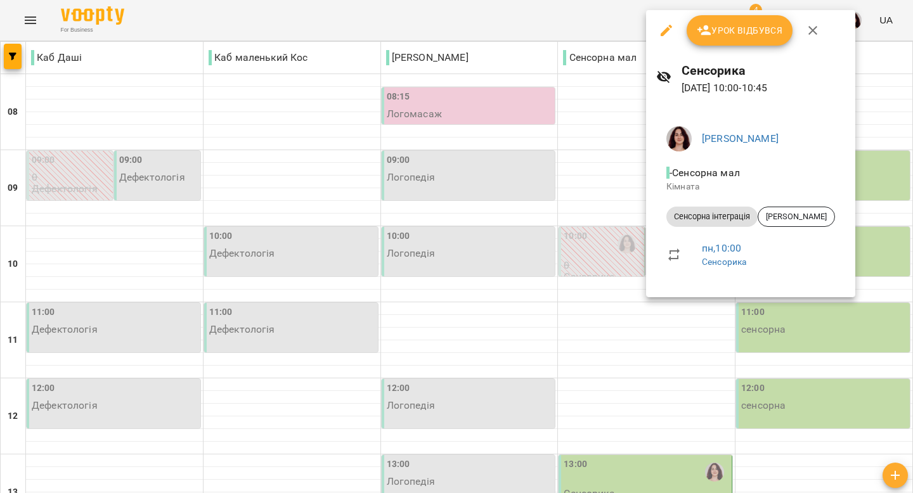 This screenshot has height=493, width=913. What do you see at coordinates (740, 30) in the screenshot?
I see `button: Урок відбувся` at bounding box center [740, 30].